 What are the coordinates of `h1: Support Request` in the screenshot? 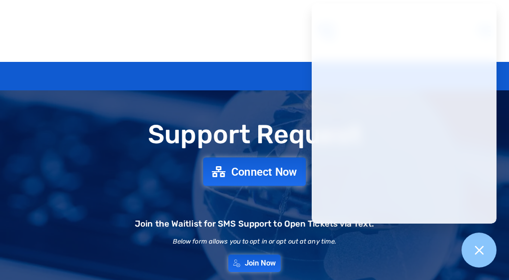 It's located at (254, 134).